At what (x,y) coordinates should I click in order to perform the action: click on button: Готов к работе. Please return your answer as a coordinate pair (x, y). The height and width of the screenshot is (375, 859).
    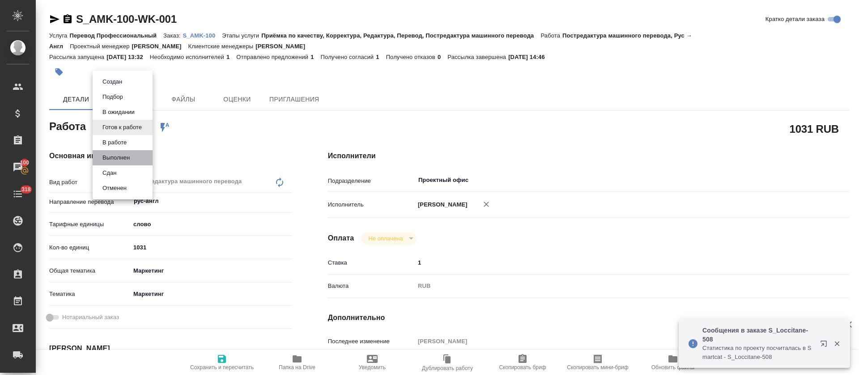
    Looking at the image, I should click on (122, 128).